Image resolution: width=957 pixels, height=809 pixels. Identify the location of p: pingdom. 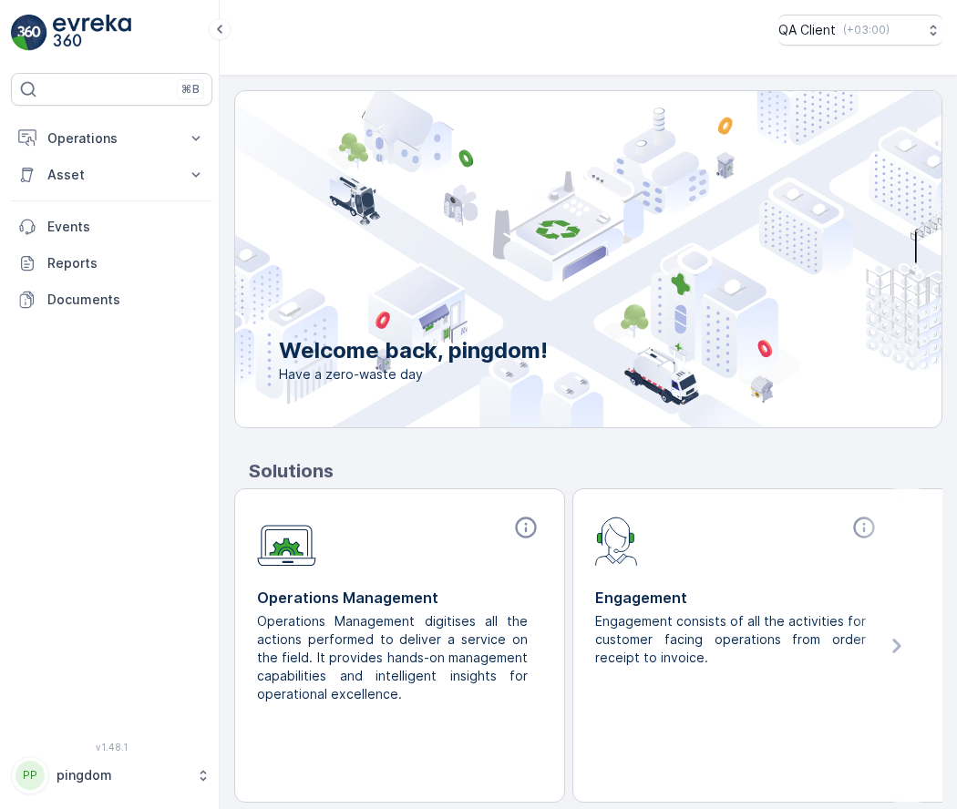
(121, 775).